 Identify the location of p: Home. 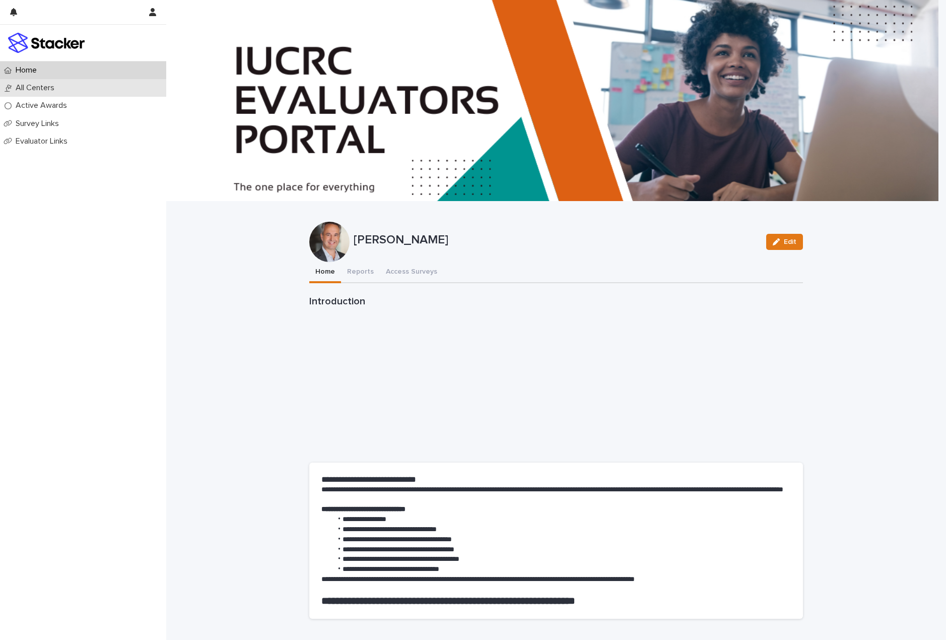
(28, 70).